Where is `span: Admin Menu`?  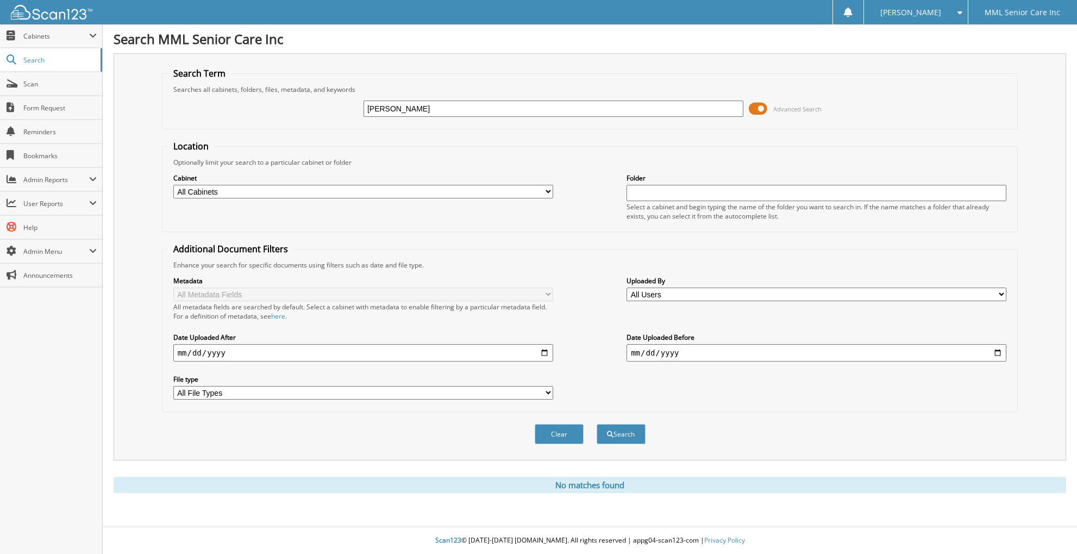 span: Admin Menu is located at coordinates (56, 251).